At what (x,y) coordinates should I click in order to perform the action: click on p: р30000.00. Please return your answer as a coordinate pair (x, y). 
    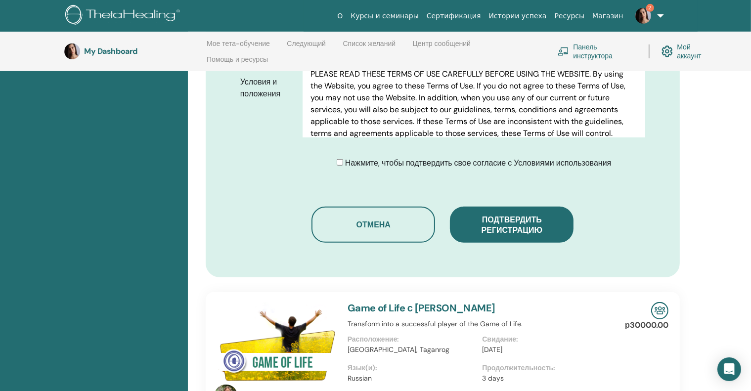
    Looking at the image, I should click on (646, 325).